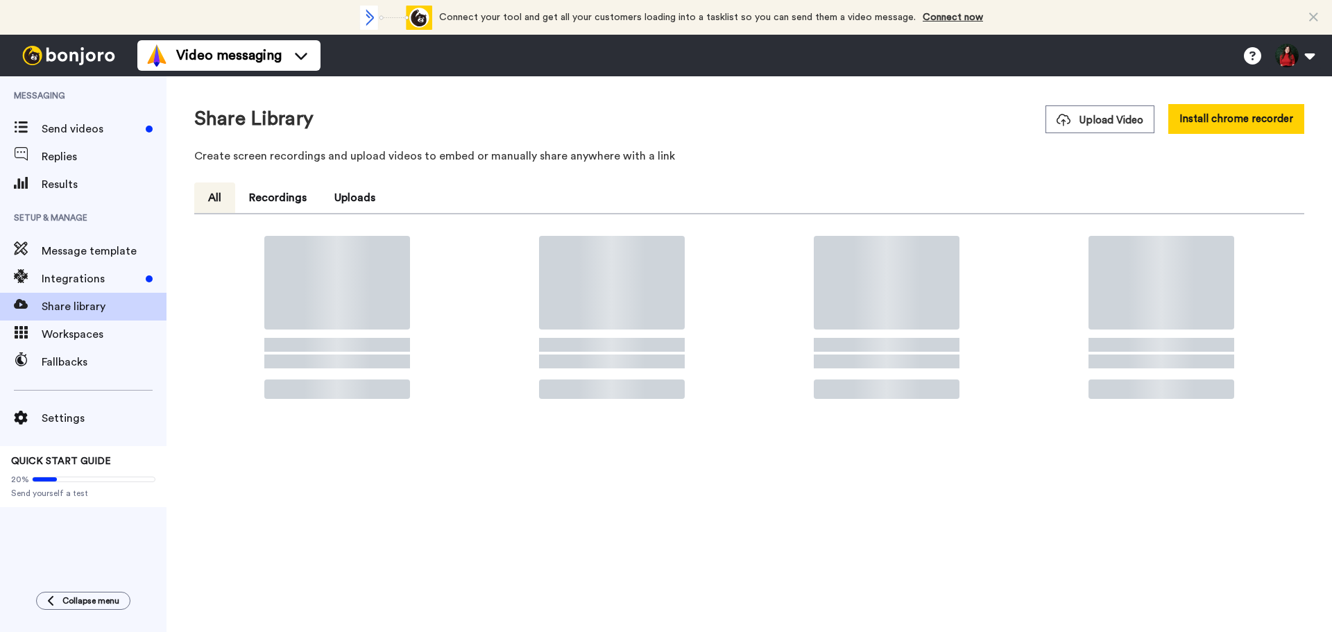 Image resolution: width=1332 pixels, height=632 pixels. What do you see at coordinates (354, 198) in the screenshot?
I see `button: Uploads` at bounding box center [354, 198].